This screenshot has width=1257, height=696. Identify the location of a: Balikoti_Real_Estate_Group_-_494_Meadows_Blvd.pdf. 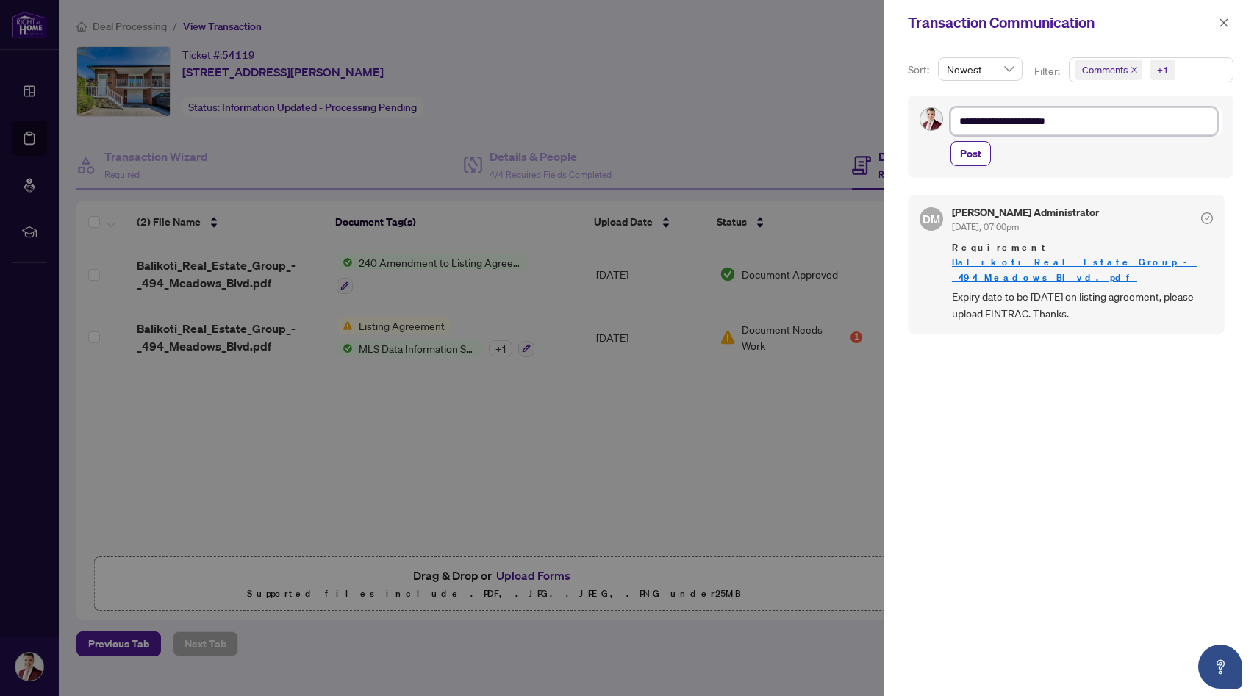
(1074, 269).